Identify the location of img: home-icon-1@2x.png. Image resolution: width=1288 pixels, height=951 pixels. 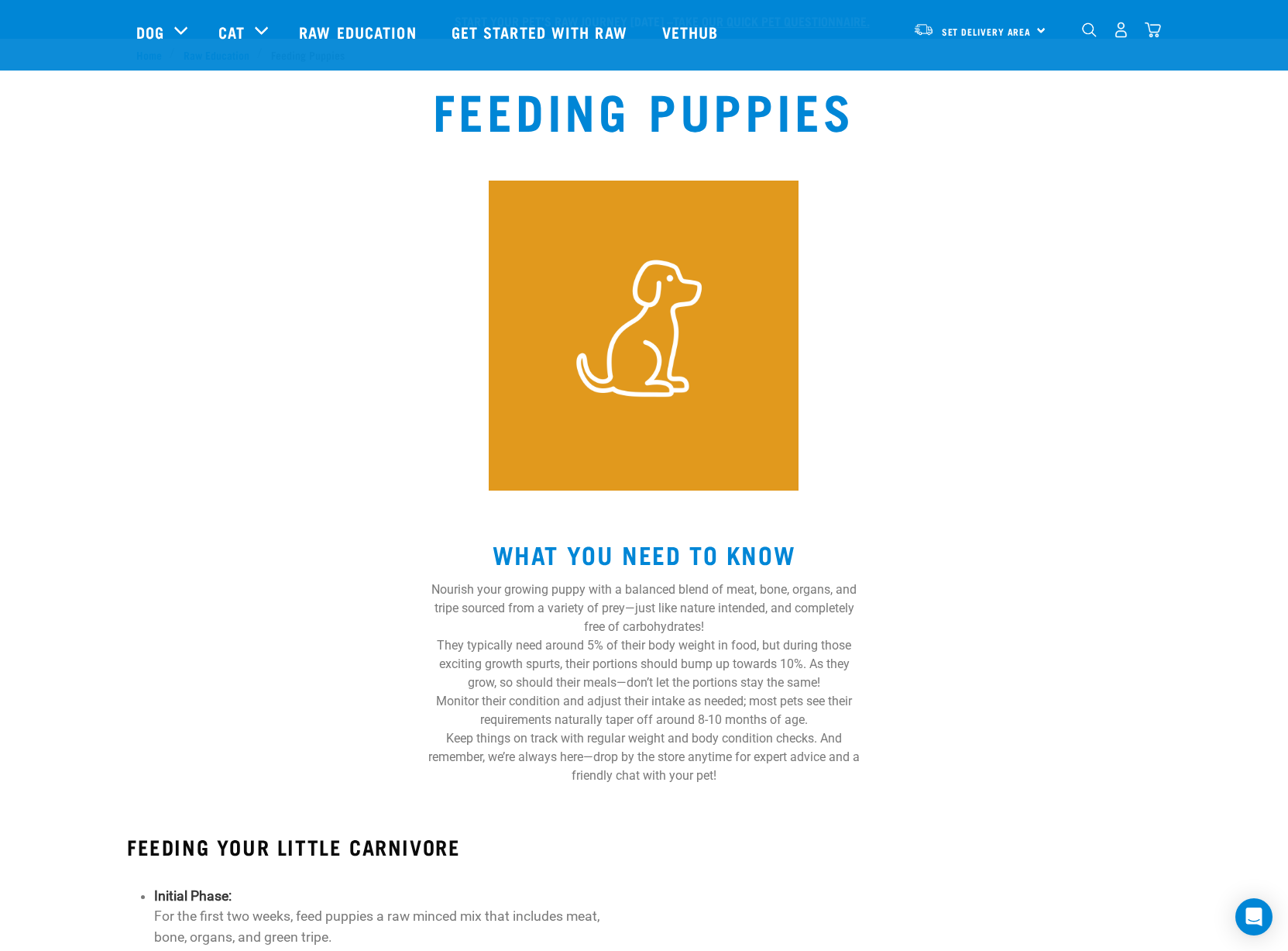
(1089, 29).